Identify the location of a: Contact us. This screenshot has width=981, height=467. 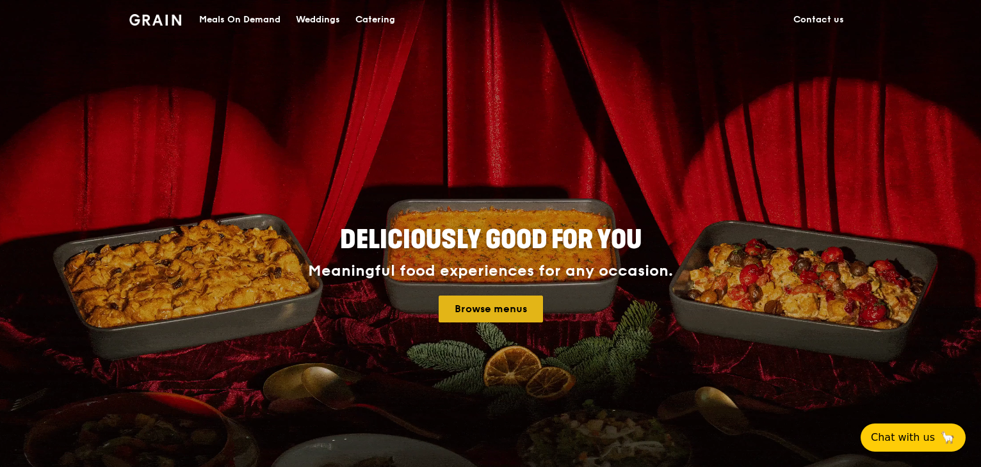
(818, 20).